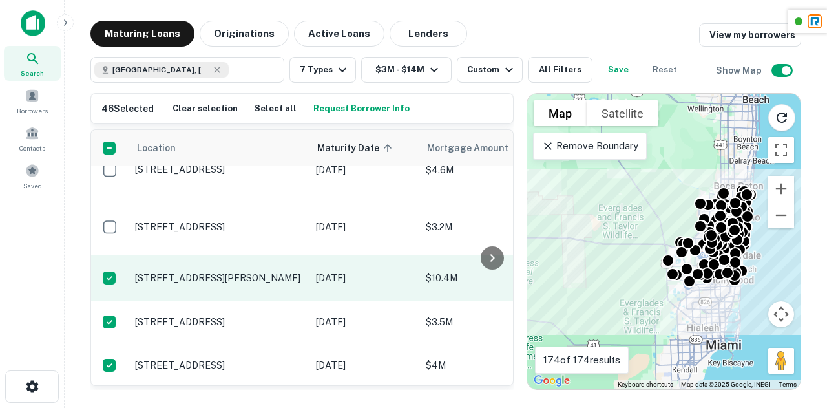 This screenshot has width=827, height=408. I want to click on h6: 46 Selected, so click(127, 109).